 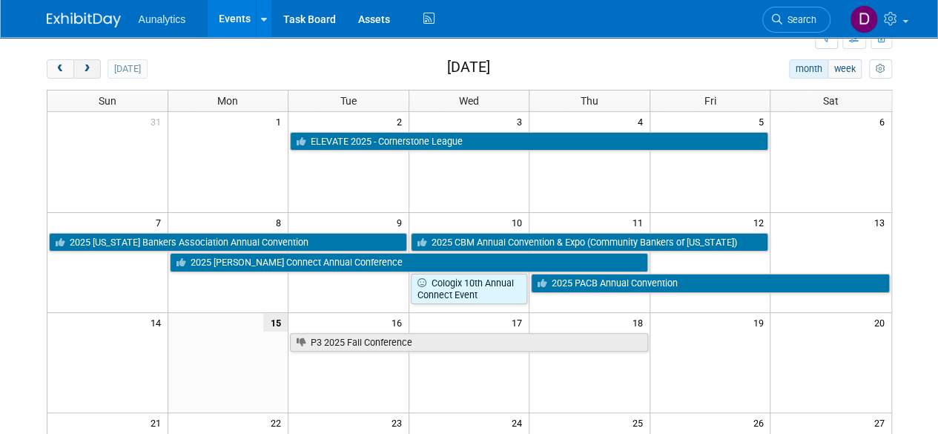 What do you see at coordinates (278, 422) in the screenshot?
I see `span: 22` at bounding box center [278, 422].